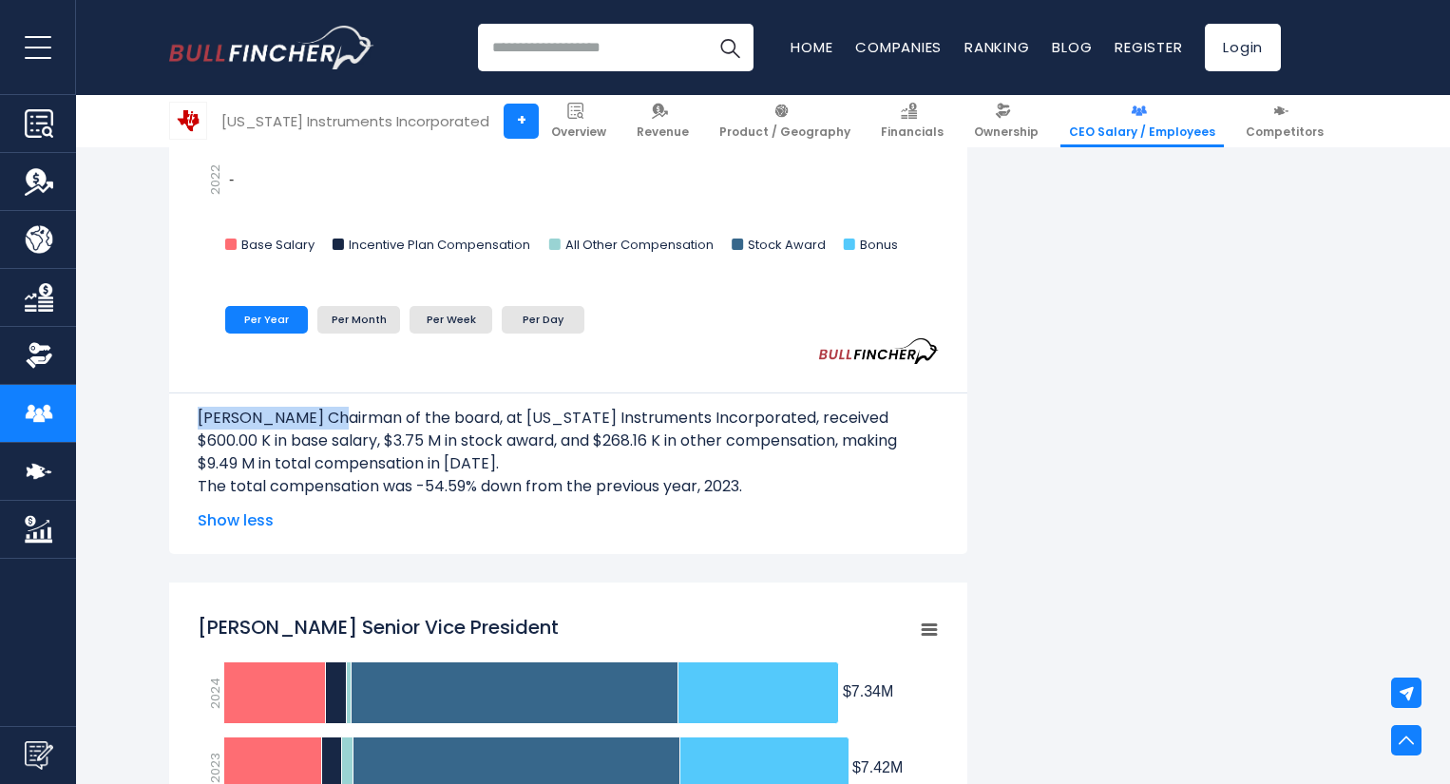  What do you see at coordinates (266, 319) in the screenshot?
I see `li: Per Year` at bounding box center [266, 319].